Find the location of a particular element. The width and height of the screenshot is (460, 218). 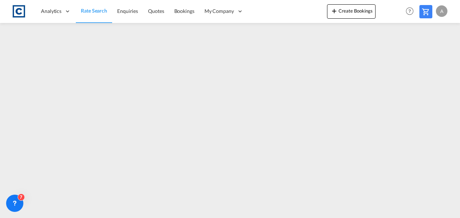

div: Help is located at coordinates (411, 11).